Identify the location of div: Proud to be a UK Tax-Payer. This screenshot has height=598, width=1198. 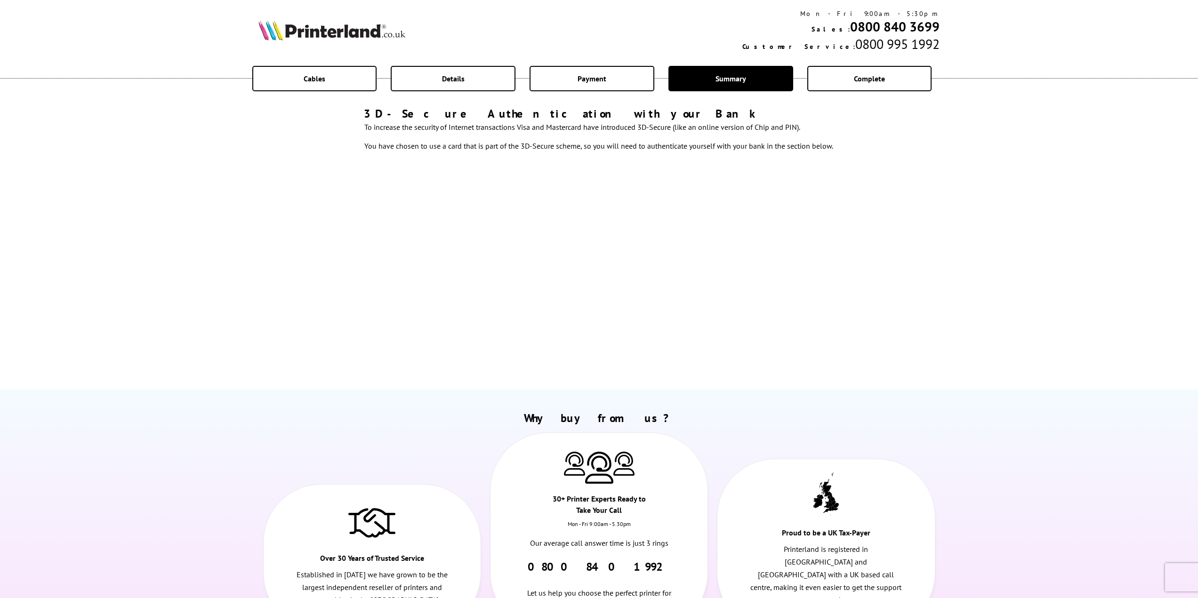
(826, 535).